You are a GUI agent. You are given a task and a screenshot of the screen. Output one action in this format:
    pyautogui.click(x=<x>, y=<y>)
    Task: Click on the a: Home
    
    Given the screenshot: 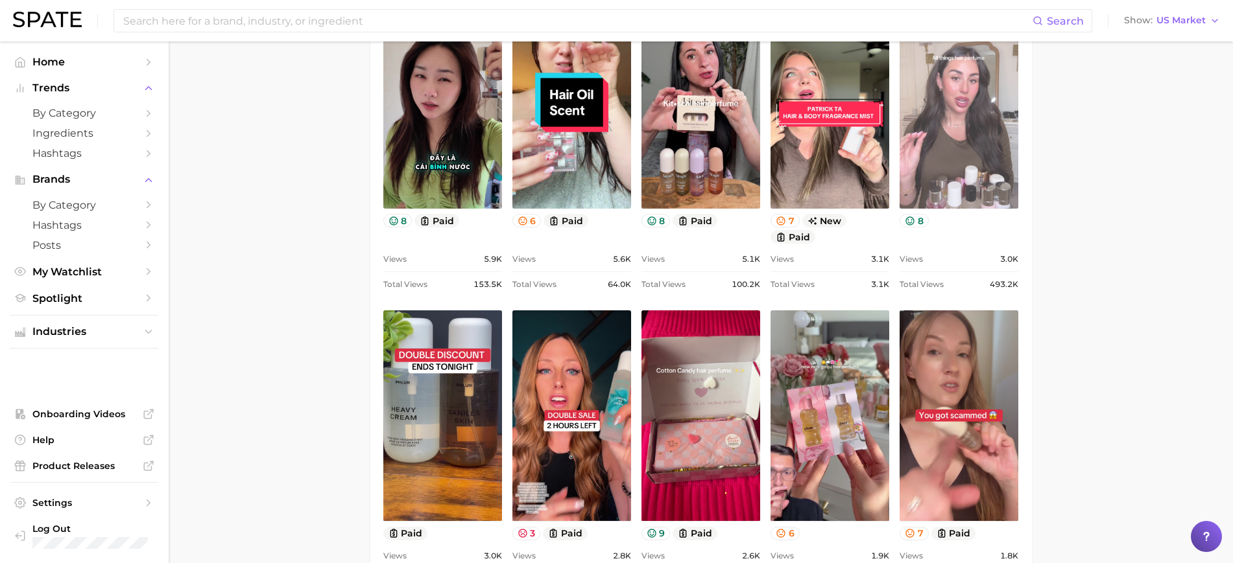 What is the action you would take?
    pyautogui.click(x=84, y=62)
    